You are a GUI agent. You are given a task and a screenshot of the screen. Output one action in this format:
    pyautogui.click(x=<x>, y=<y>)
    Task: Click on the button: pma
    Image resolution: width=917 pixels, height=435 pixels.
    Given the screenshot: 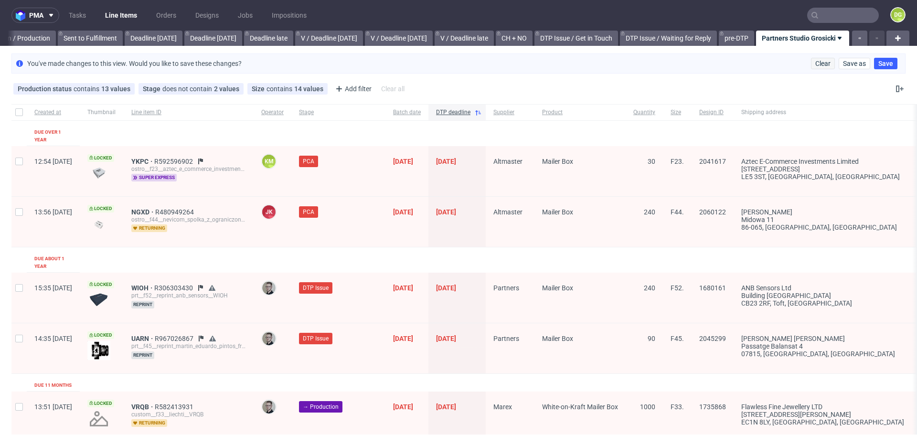 What is the action you would take?
    pyautogui.click(x=35, y=15)
    